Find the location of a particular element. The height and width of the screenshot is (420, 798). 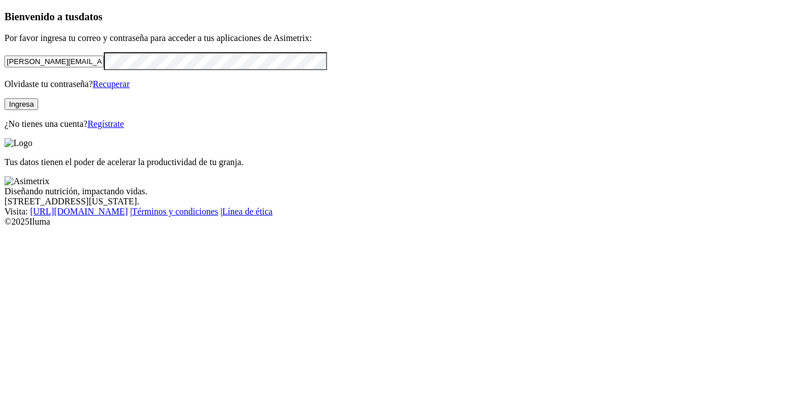

a: Recuperar is located at coordinates (111, 84).